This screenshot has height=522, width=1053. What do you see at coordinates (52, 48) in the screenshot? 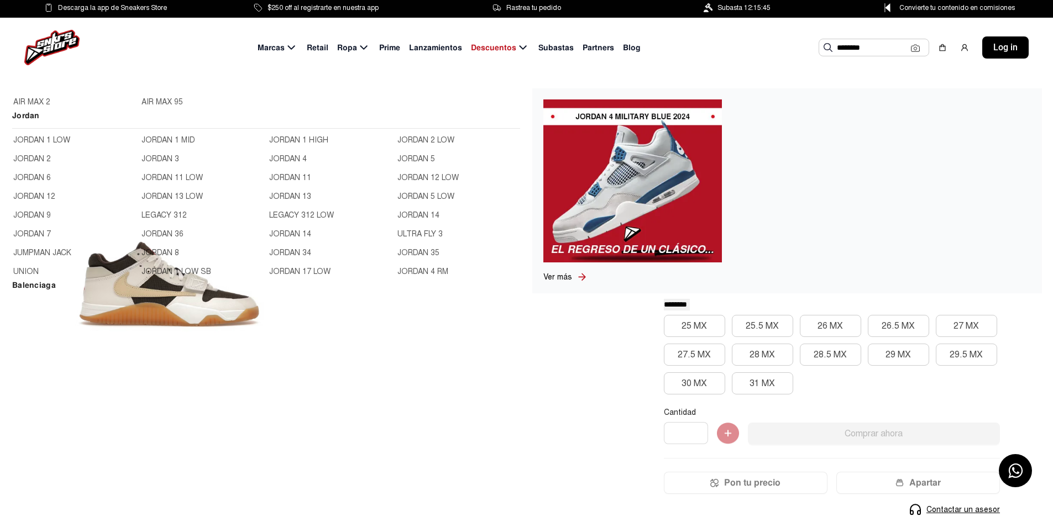
I see `img: logo` at bounding box center [52, 48].